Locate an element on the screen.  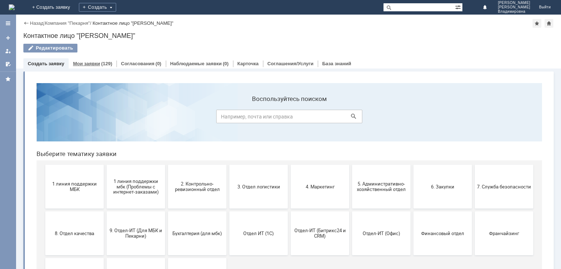
span: Отдел ИТ (1С) is located at coordinates (228, 156).